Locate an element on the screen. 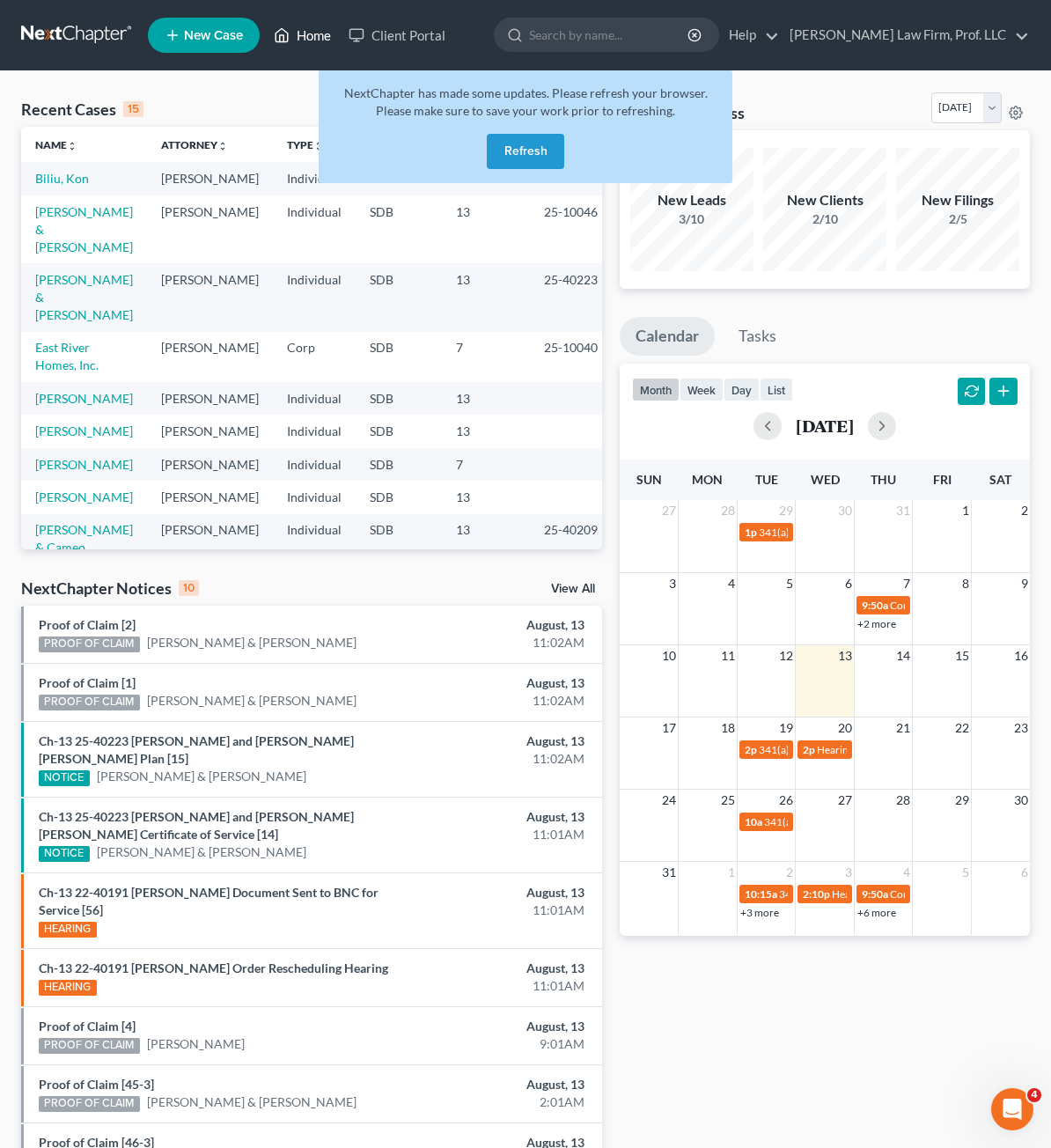 This screenshot has width=1051, height=1148. a: Typeunfold_more is located at coordinates (305, 144).